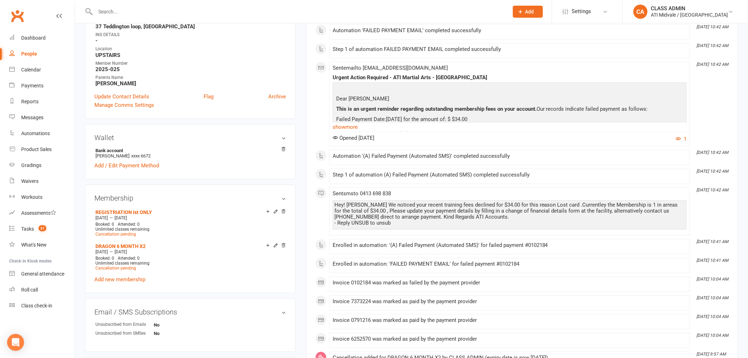  I want to click on div: Enrolled in automation: '(A) Failed Payment (Automated SMS)' for failed payment #0102184, so click(510, 245).